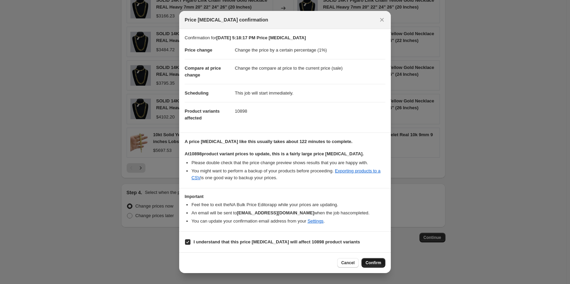 Image resolution: width=570 pixels, height=284 pixels. What do you see at coordinates (348, 263) in the screenshot?
I see `span: Cancel` at bounding box center [348, 263].